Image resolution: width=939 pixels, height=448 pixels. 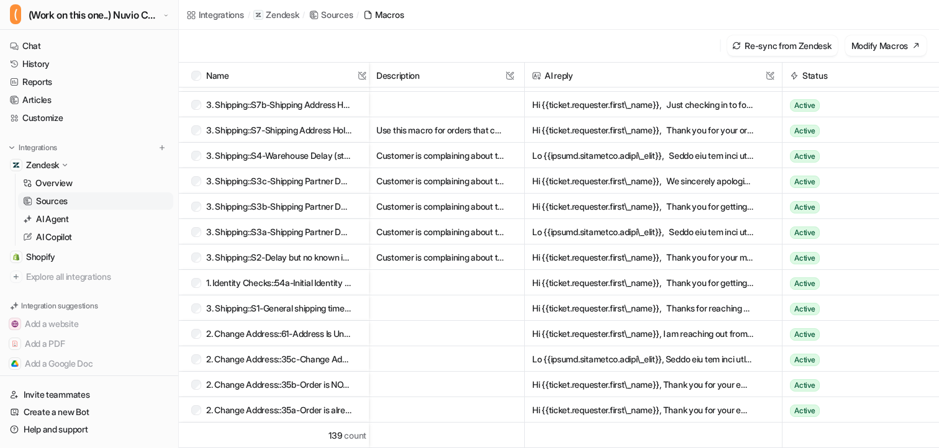 I want to click on button: Modify Macros, so click(x=886, y=45).